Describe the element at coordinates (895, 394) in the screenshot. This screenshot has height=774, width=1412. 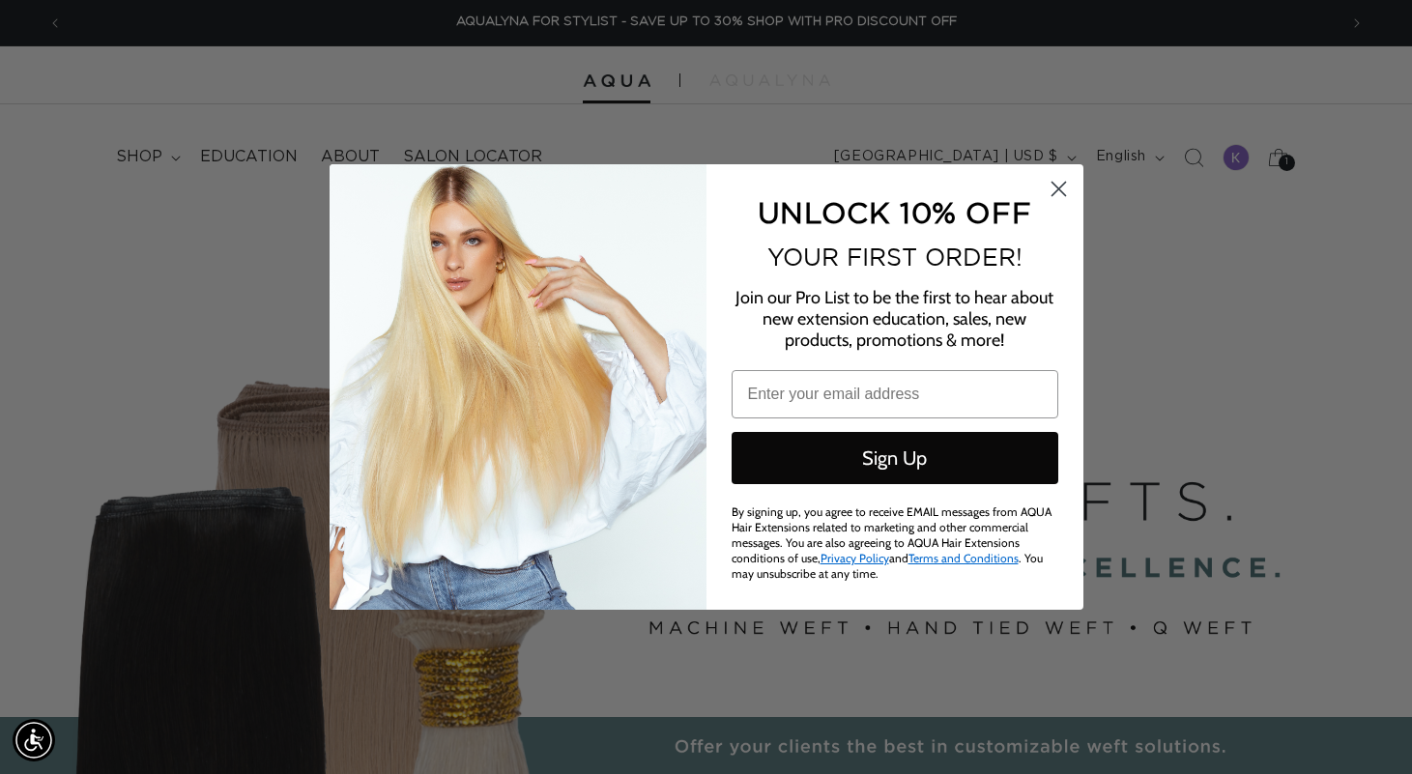
I see `input: Enter your email address` at that location.